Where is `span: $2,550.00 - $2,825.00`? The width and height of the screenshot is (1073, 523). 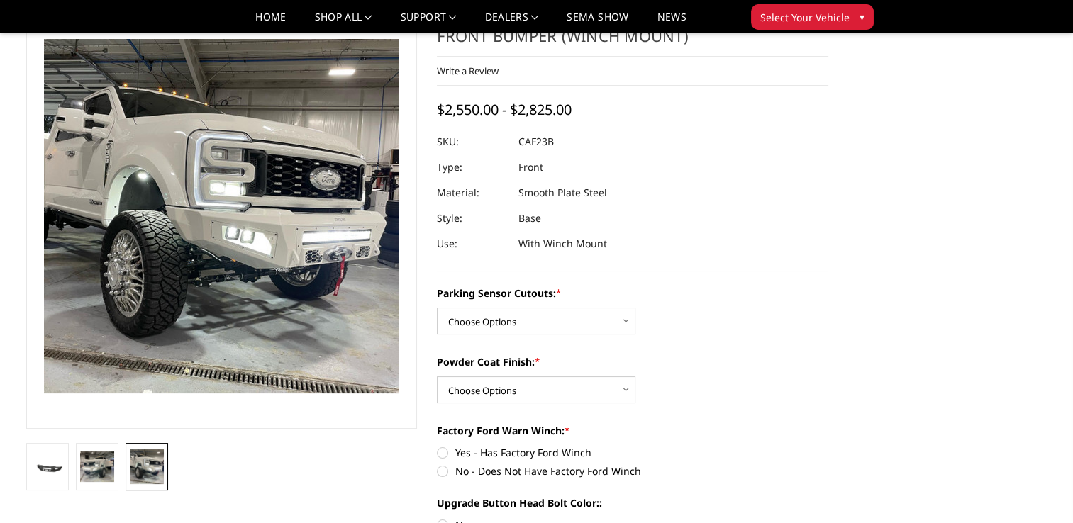 span: $2,550.00 - $2,825.00 is located at coordinates (504, 109).